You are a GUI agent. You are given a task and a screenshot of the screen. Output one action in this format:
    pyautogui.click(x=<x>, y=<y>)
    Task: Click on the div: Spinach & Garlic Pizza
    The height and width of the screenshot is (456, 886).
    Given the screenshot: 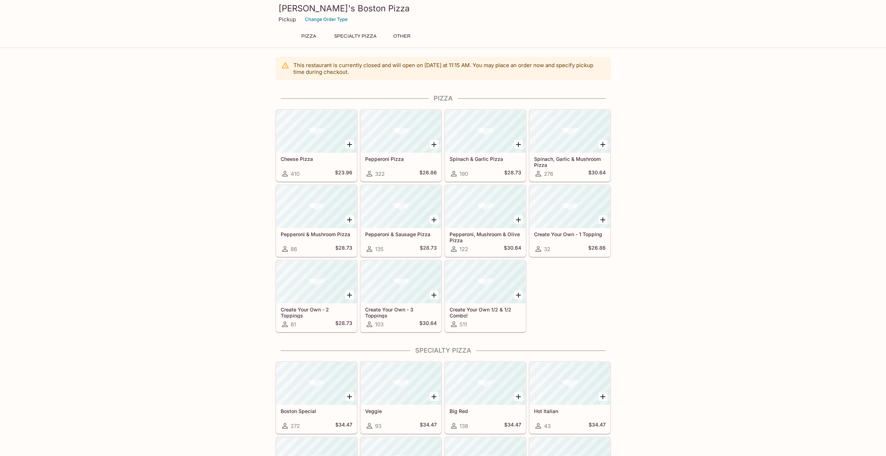 What is the action you would take?
    pyautogui.click(x=485, y=131)
    